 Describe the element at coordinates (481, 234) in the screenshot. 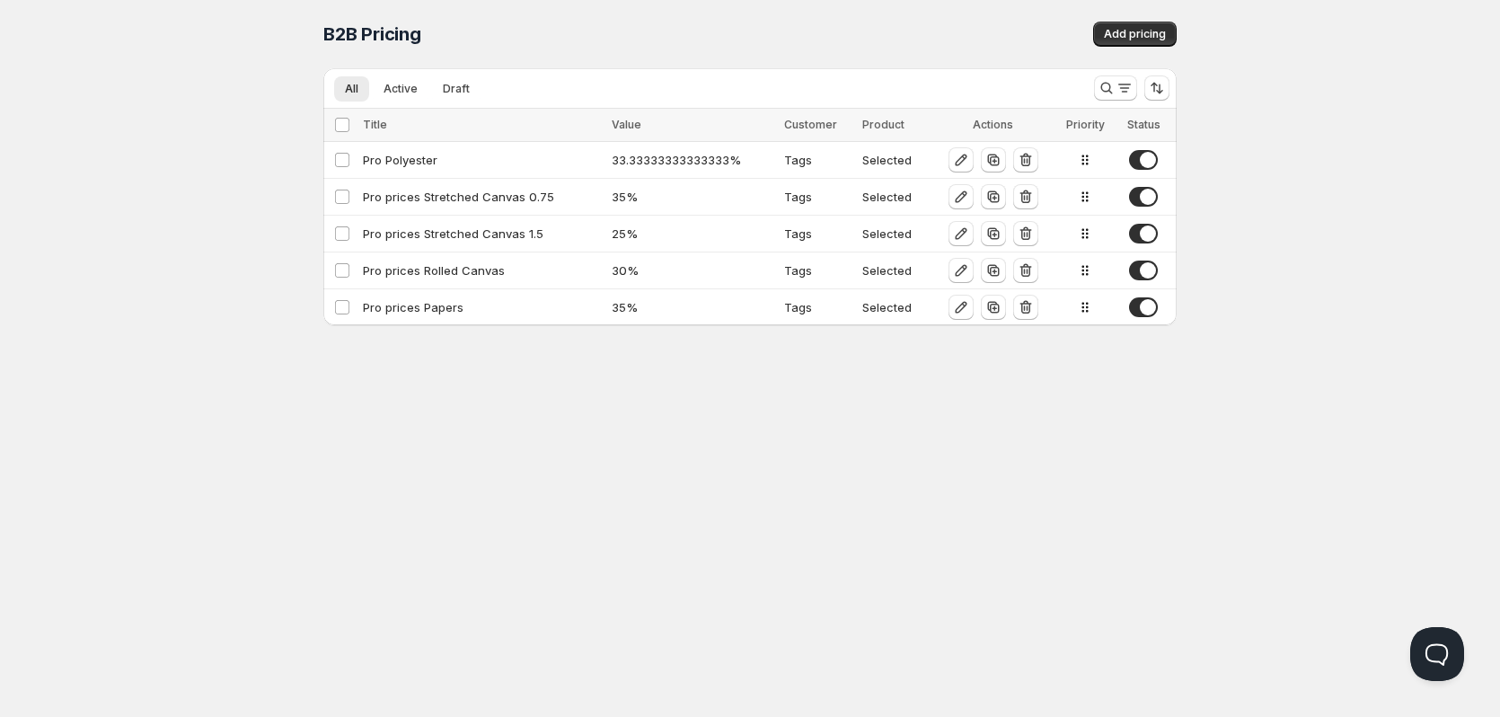

I see `div: Pro prices Stretched Canvas 1.5` at that location.